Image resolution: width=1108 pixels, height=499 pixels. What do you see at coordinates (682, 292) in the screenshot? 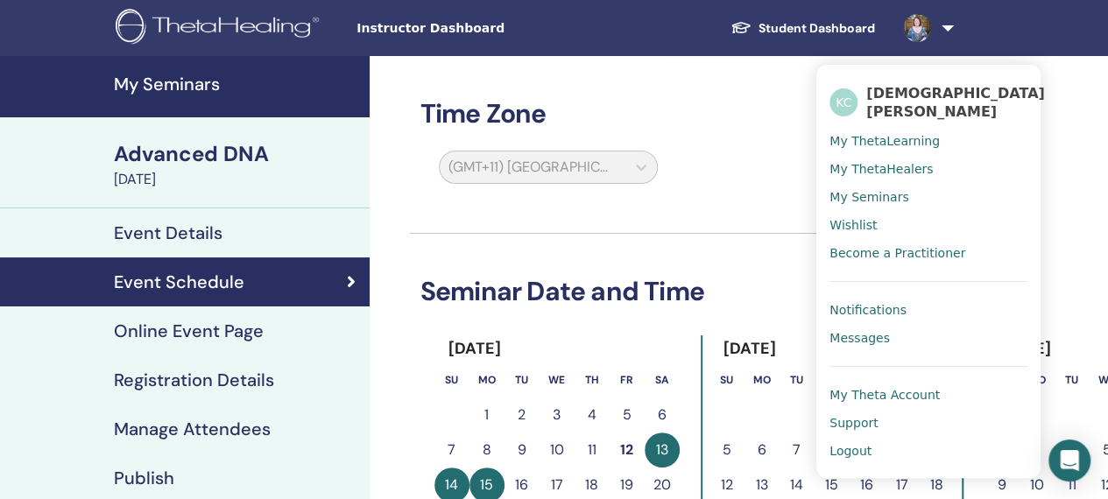
I see `h3: Seminar Date and Time` at bounding box center [682, 292].